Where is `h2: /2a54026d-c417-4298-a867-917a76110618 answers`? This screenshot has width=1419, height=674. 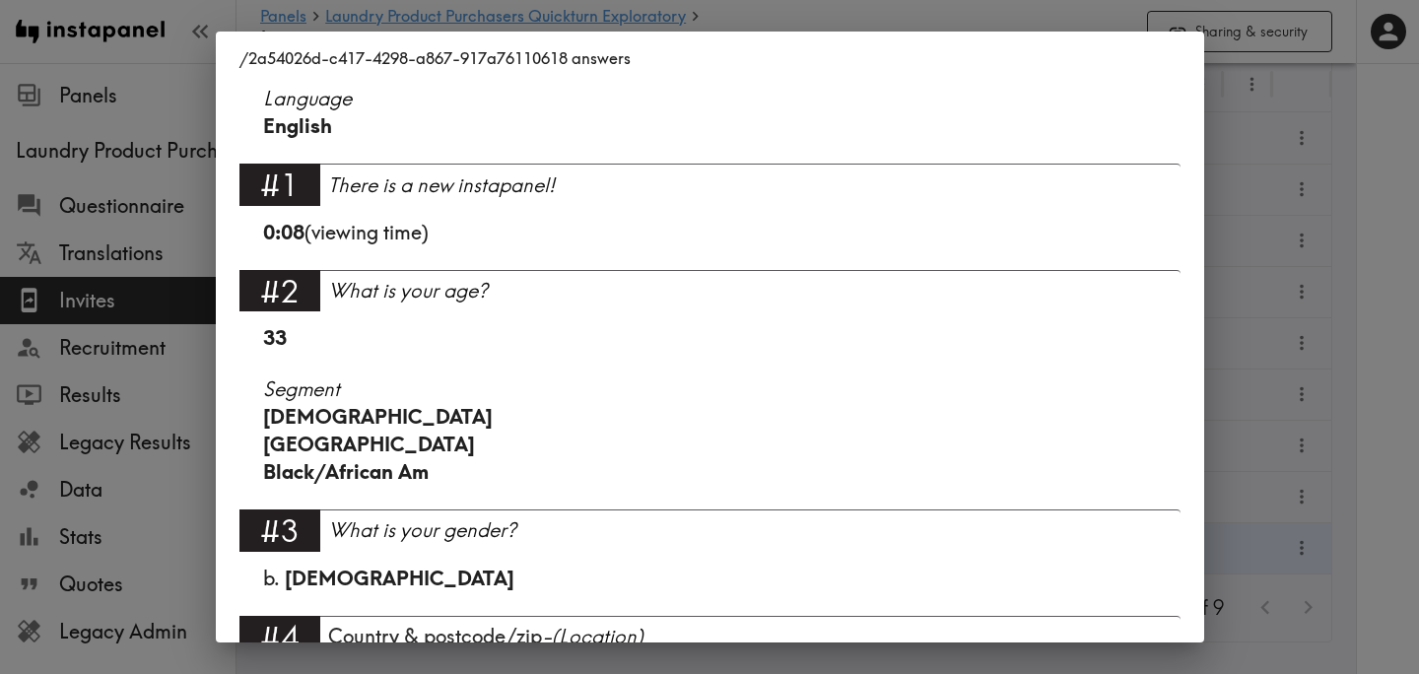
h2: /2a54026d-c417-4298-a867-917a76110618 answers is located at coordinates (710, 58).